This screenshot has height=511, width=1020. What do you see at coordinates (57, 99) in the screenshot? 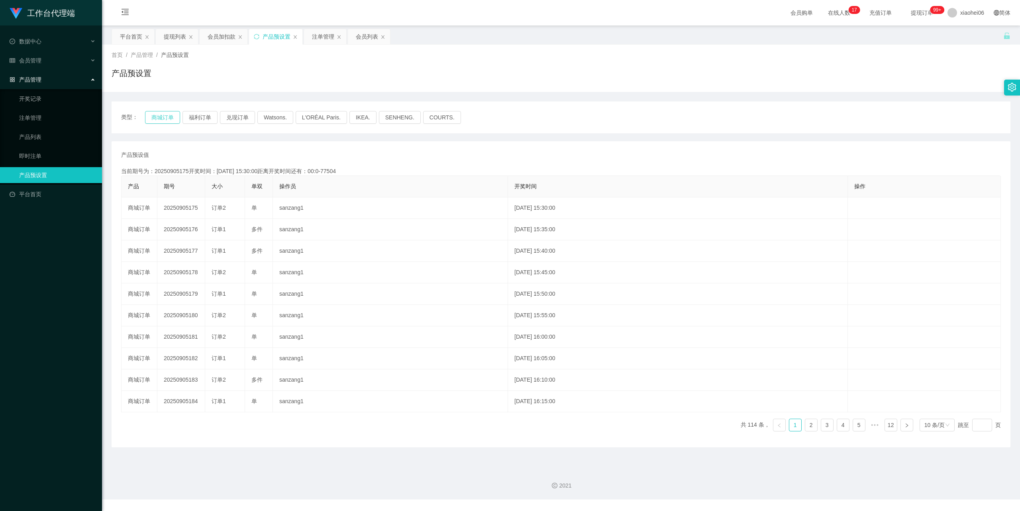
I see `a: 开奖记录` at bounding box center [57, 99].